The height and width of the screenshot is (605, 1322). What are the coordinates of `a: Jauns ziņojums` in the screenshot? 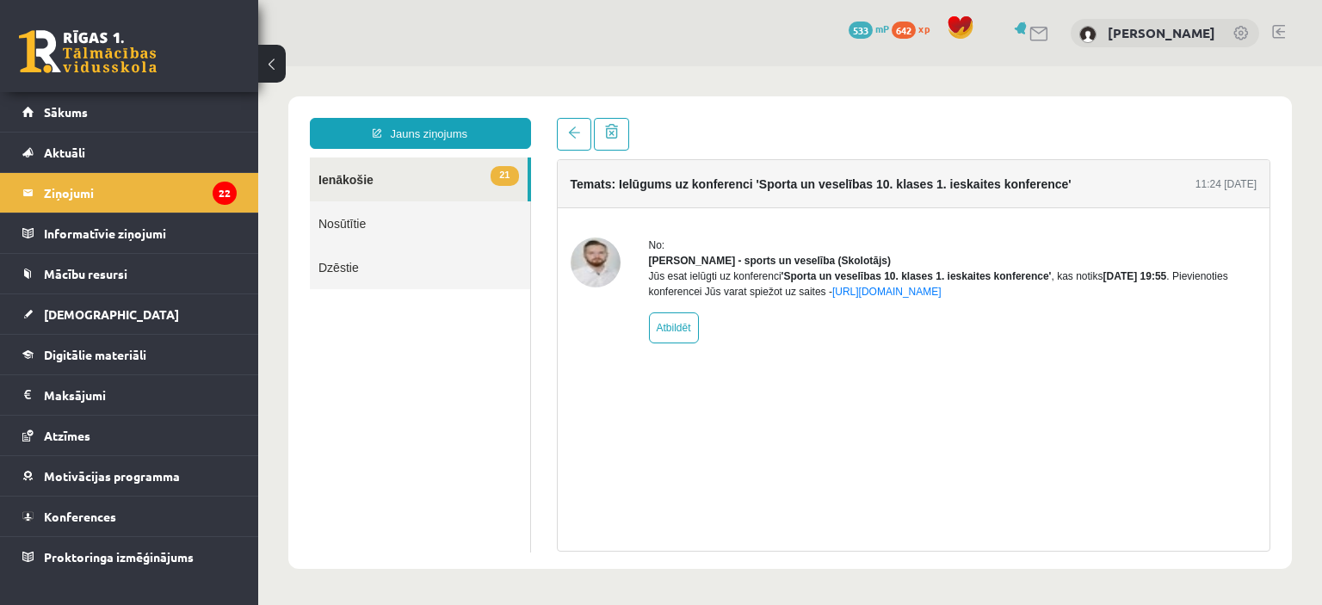 It's located at (162, 67).